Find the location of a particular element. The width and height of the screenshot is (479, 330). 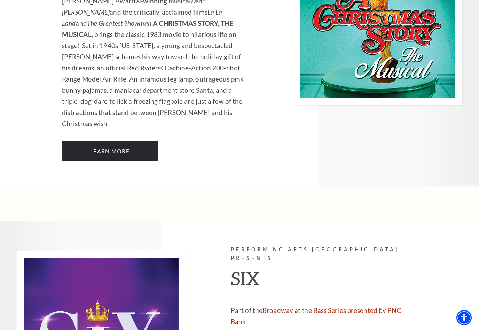

a: Broadway at the Bass Series presented by PNC Bank is located at coordinates (316, 316).